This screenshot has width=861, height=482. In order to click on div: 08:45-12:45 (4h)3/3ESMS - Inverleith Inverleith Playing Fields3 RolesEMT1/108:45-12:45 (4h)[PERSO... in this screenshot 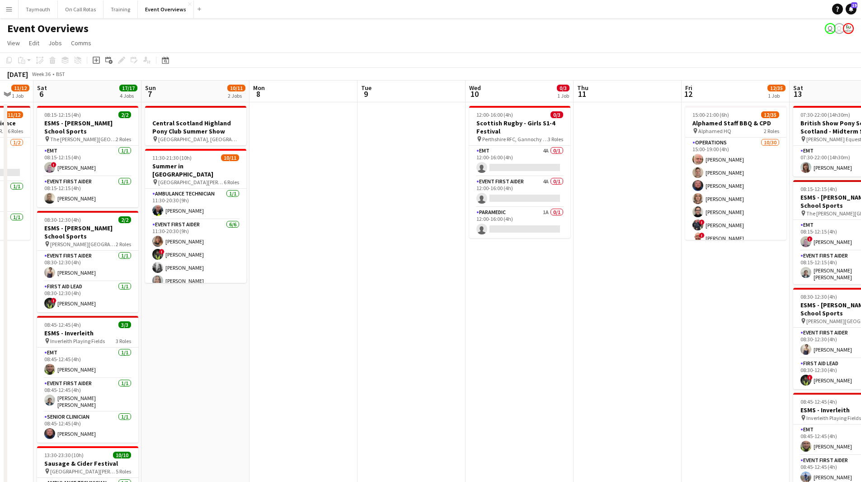, I will do `click(88, 379)`.